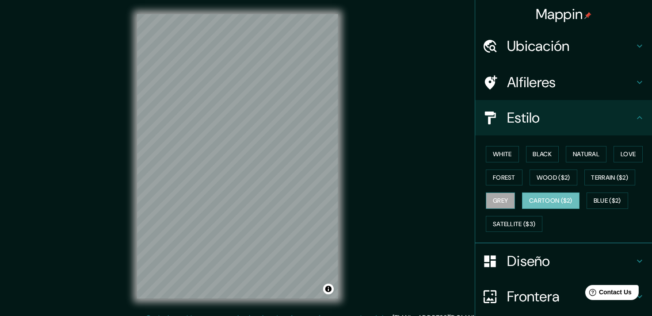 The width and height of the screenshot is (652, 316). Describe the element at coordinates (629, 154) in the screenshot. I see `button: Love` at that location.